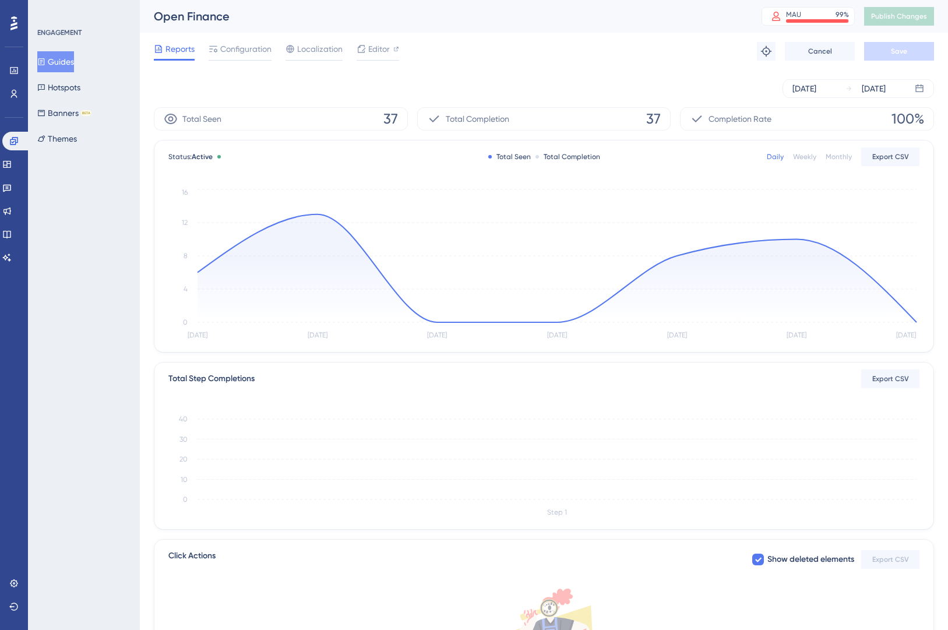  What do you see at coordinates (59, 87) in the screenshot?
I see `button: Hotspots` at bounding box center [59, 87].